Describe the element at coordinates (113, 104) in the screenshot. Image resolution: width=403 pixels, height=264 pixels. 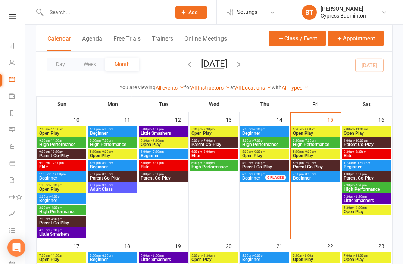
I see `th: Mon` at that location.